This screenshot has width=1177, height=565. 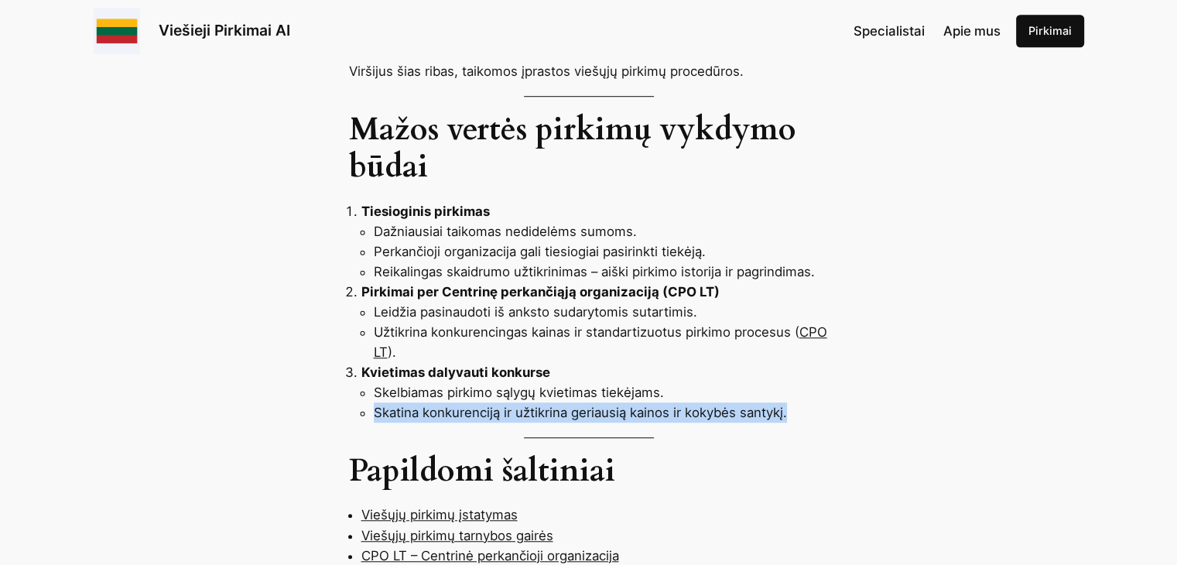 I want to click on img: Viešieji pirkimai logo, so click(x=117, y=31).